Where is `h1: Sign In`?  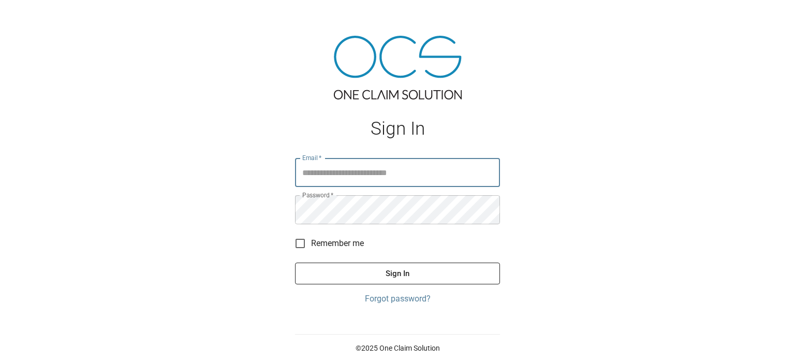
h1: Sign In is located at coordinates (398, 128).